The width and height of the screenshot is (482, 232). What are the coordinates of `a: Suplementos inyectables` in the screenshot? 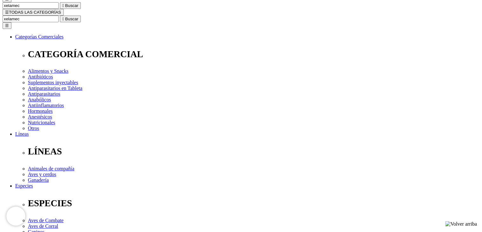 It's located at (53, 82).